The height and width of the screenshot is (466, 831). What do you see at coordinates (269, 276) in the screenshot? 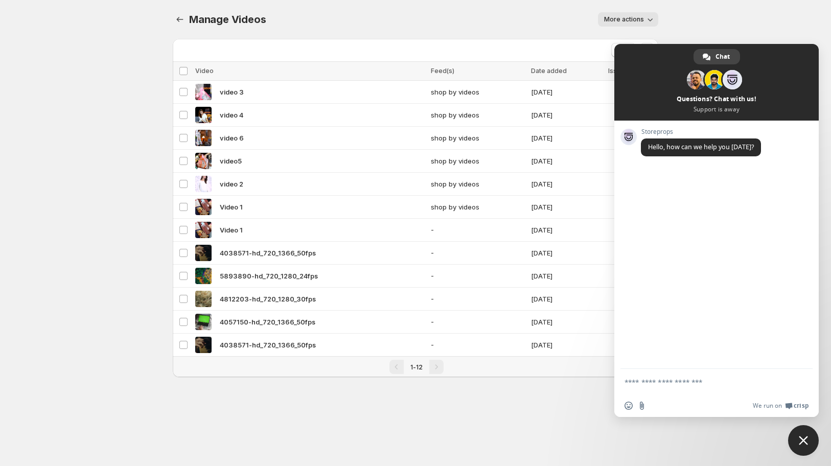
I see `span: 5893890-hd_720_1280_24fps` at bounding box center [269, 276].